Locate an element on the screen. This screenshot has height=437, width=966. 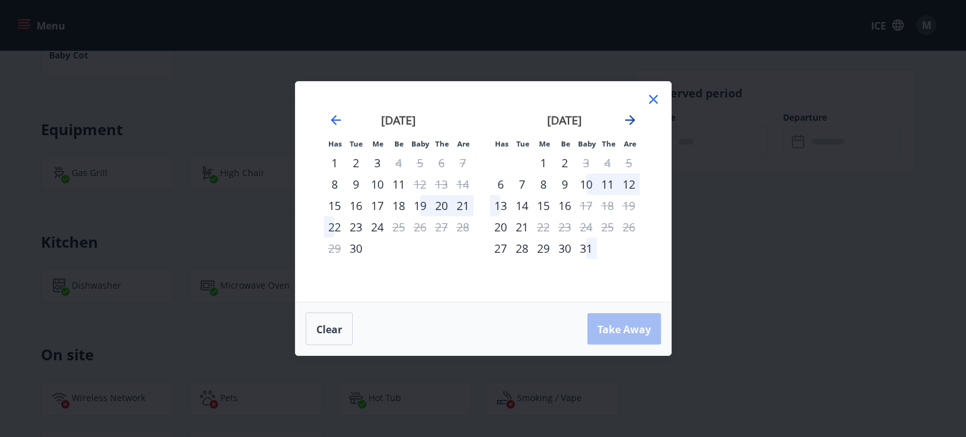
td: Not available. Sunday, September 28, 2025 is located at coordinates (463, 227).